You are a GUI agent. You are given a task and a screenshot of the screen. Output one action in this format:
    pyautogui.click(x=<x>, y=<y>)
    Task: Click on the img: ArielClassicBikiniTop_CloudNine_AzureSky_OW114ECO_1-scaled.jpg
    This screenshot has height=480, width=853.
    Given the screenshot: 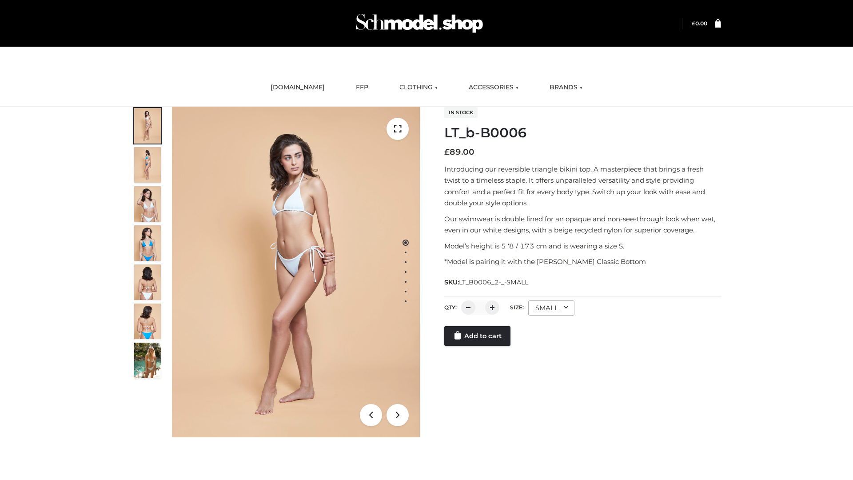 What is the action you would take?
    pyautogui.click(x=148, y=126)
    